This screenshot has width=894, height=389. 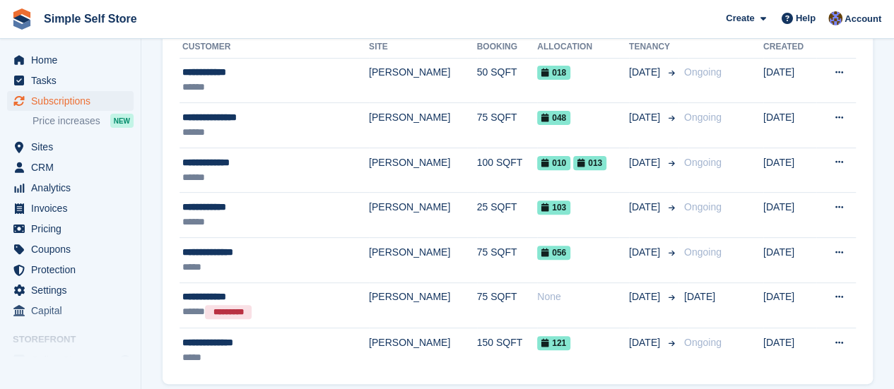 What do you see at coordinates (73, 270) in the screenshot?
I see `span: Protection` at bounding box center [73, 270].